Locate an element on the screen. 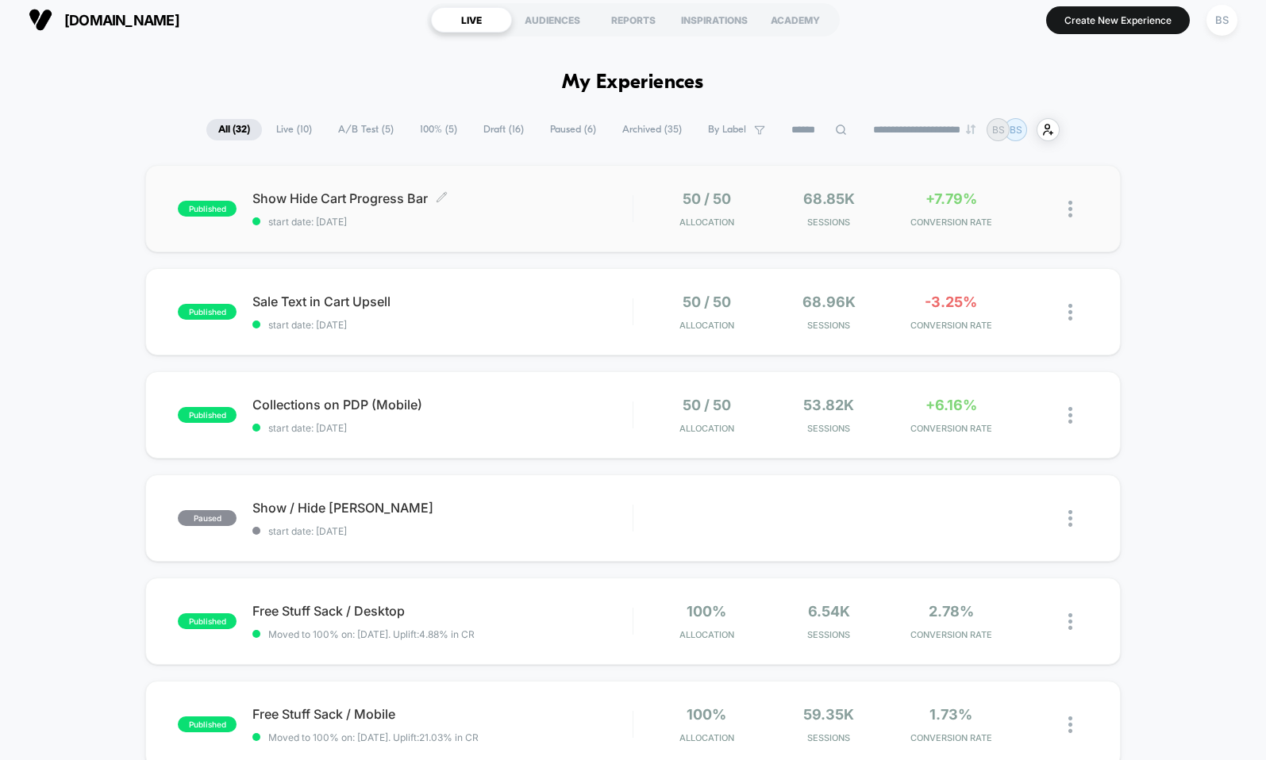 Image resolution: width=1266 pixels, height=760 pixels. div: INSPIRATIONS is located at coordinates (714, 20).